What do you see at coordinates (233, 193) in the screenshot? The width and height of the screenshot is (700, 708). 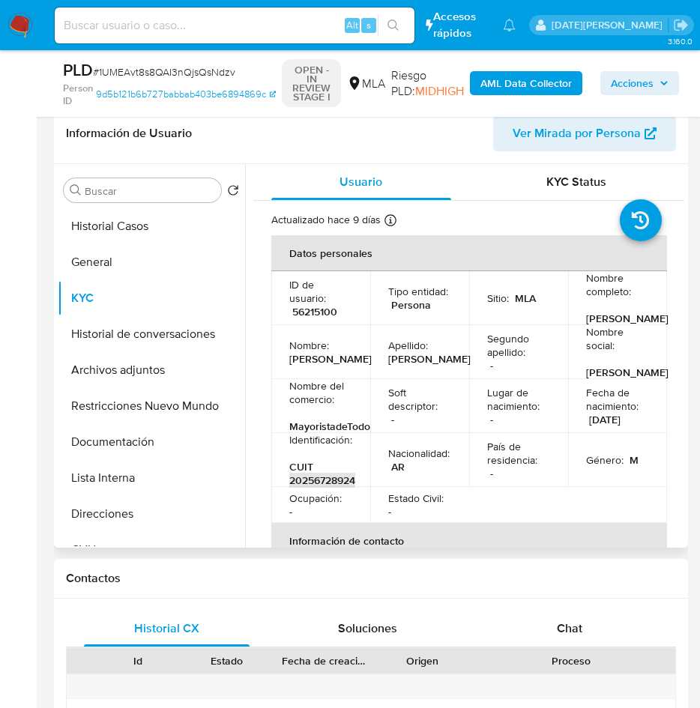 I see `button: Volver al orden por defecto` at bounding box center [233, 193].